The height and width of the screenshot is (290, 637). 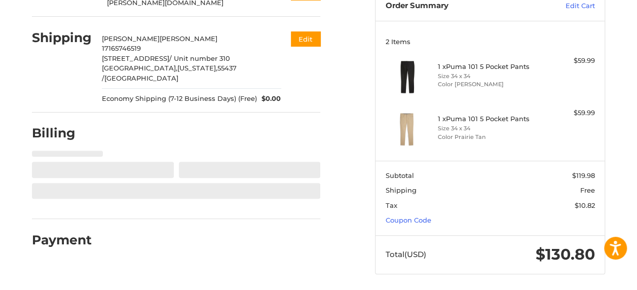 I want to click on button: Edit, so click(x=306, y=39).